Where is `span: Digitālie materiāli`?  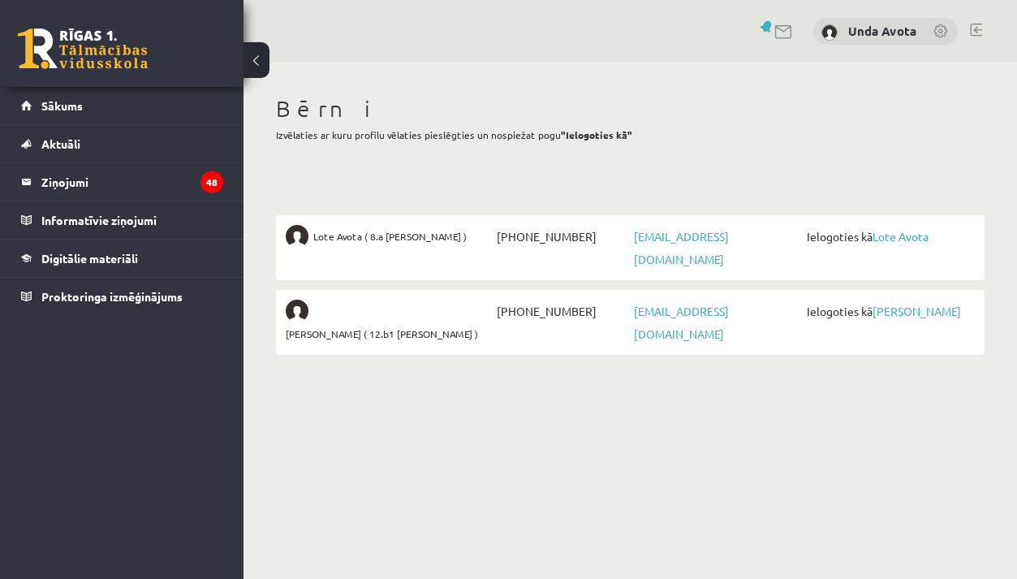
span: Digitālie materiāli is located at coordinates (89, 258).